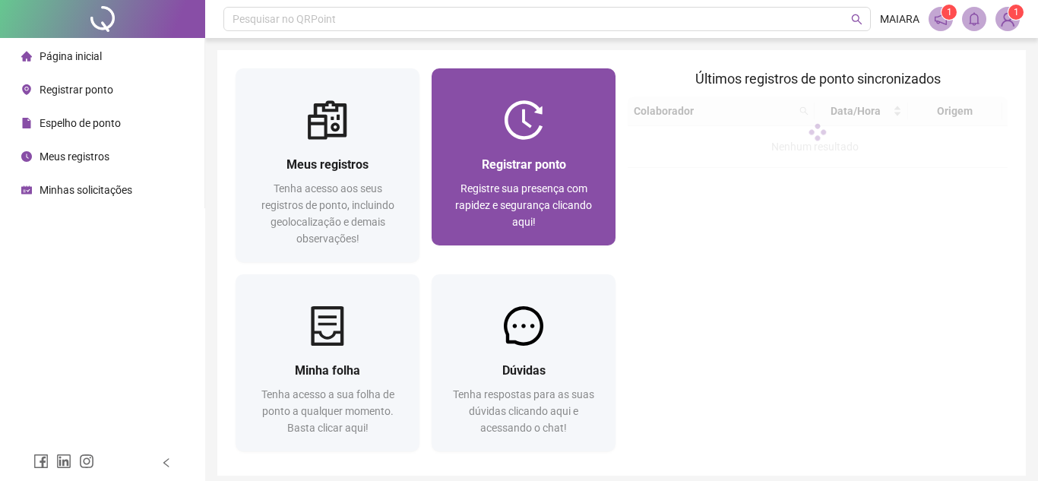 The image size is (1038, 481). Describe the element at coordinates (328, 214) in the screenshot. I see `span: Tenha acesso aos seus registros de ponto, incluindo geolocalização e demais observações!` at that location.